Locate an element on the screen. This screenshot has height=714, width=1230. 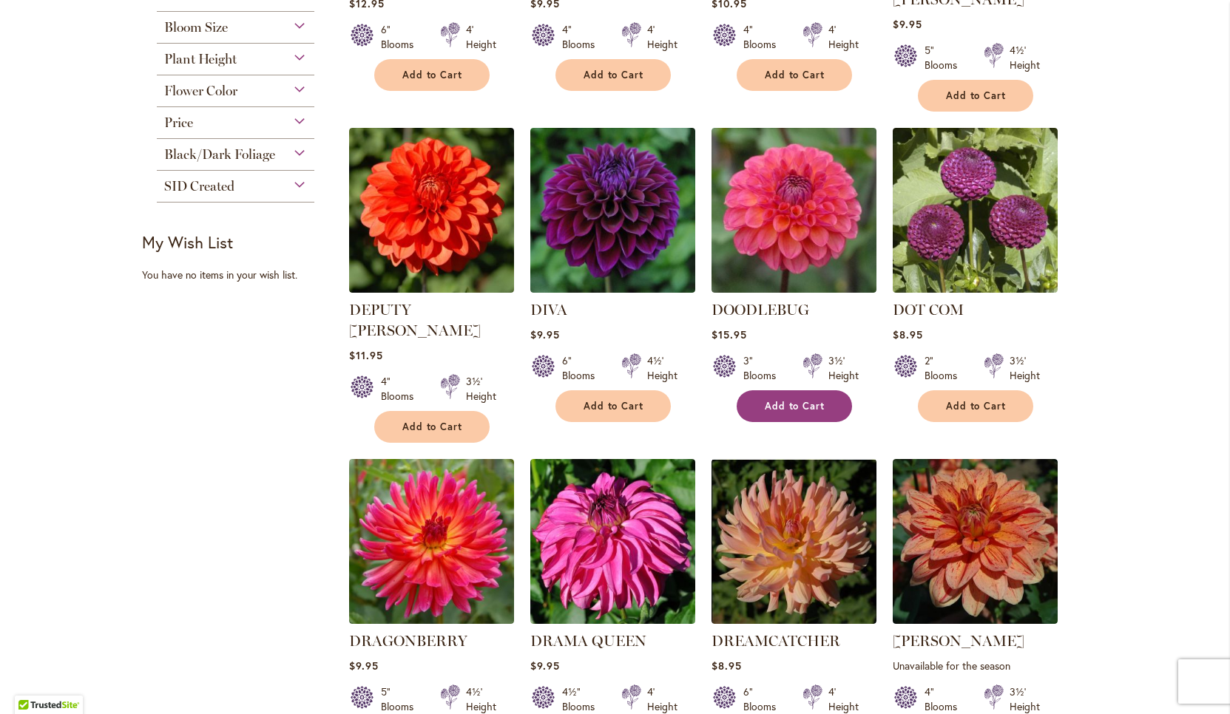
span: Bloom Size is located at coordinates (196, 27).